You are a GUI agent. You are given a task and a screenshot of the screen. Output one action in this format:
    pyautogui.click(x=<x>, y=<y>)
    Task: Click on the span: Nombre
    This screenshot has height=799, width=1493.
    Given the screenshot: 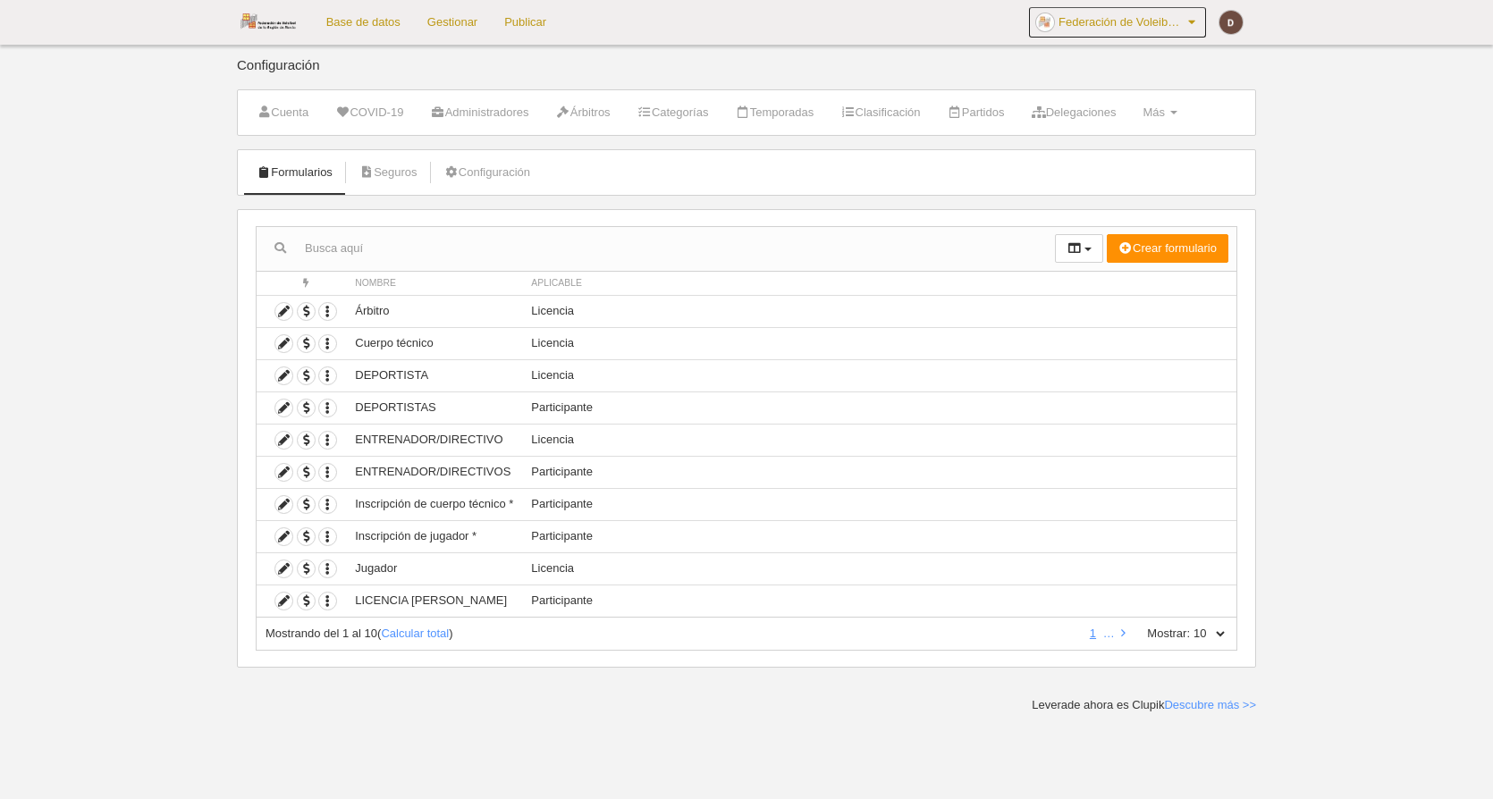 What is the action you would take?
    pyautogui.click(x=376, y=283)
    